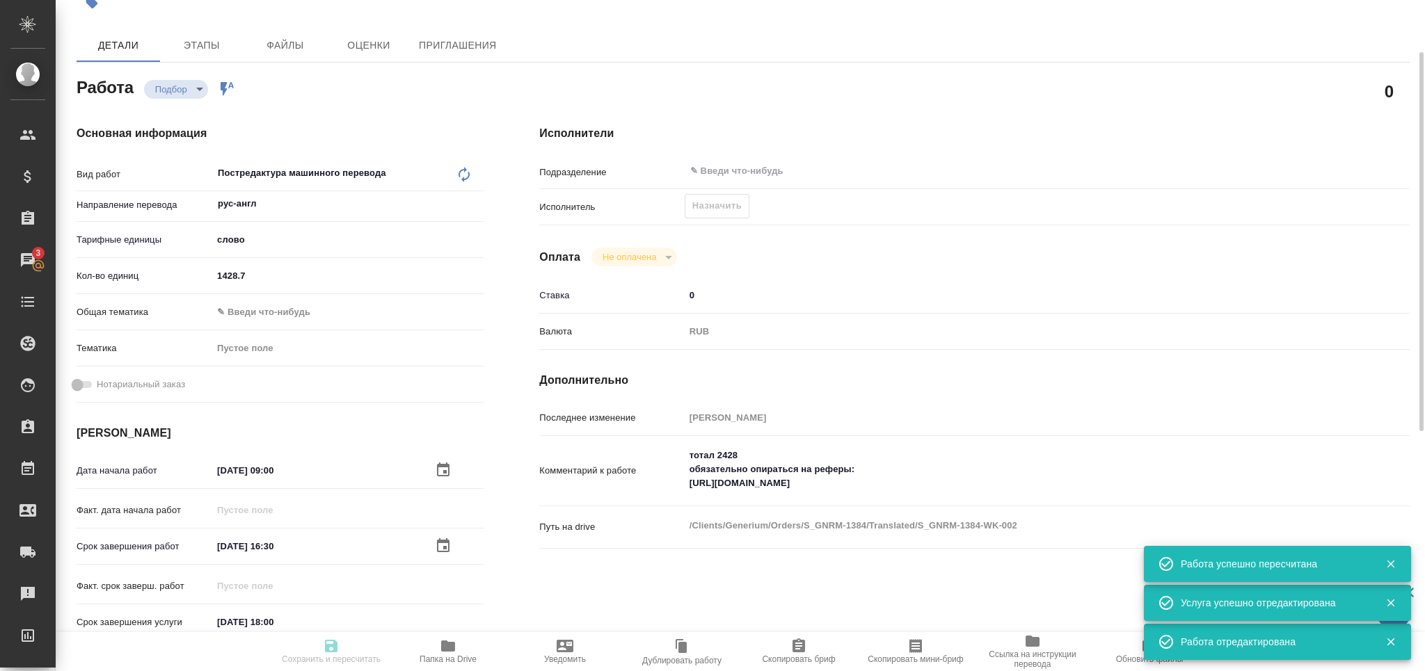 This screenshot has height=671, width=1425. I want to click on span: Обновить файлы, so click(1149, 660).